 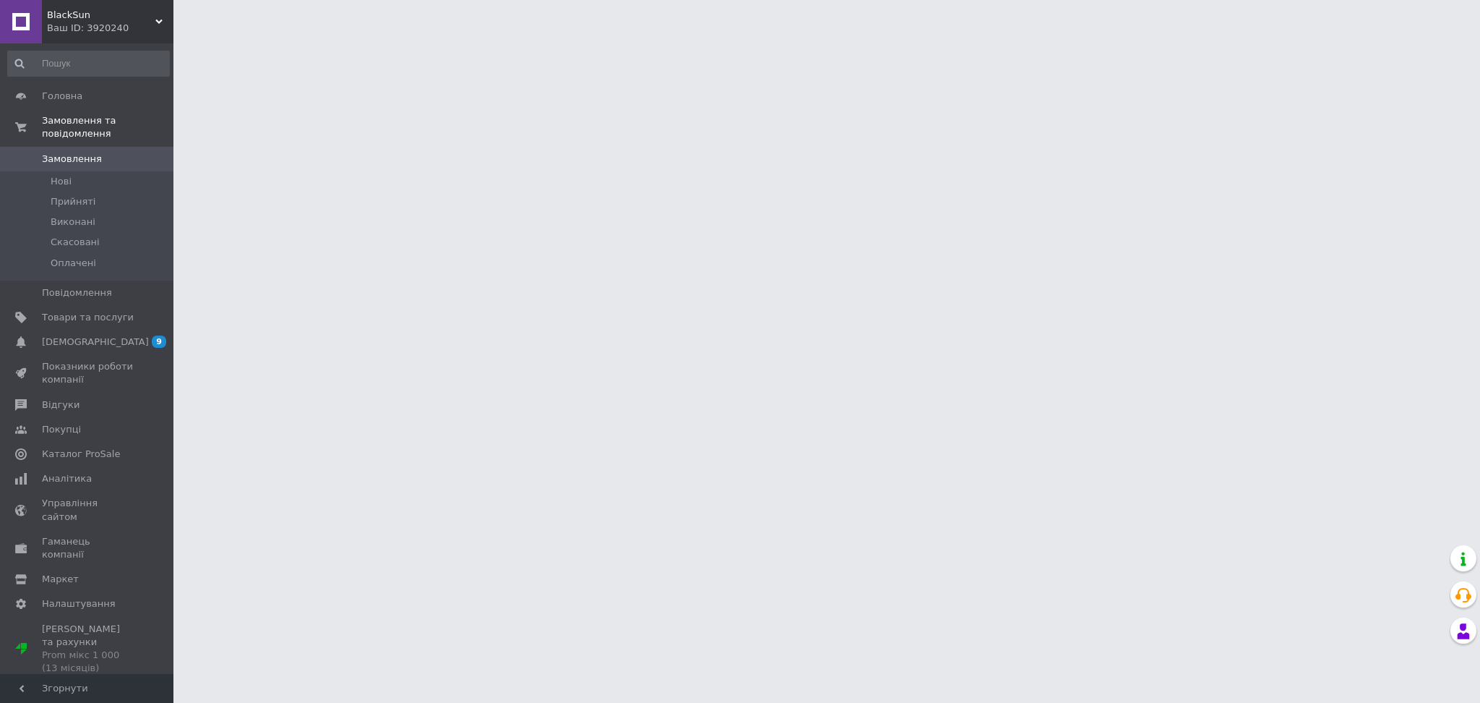 I want to click on span: Покупці, so click(x=61, y=429).